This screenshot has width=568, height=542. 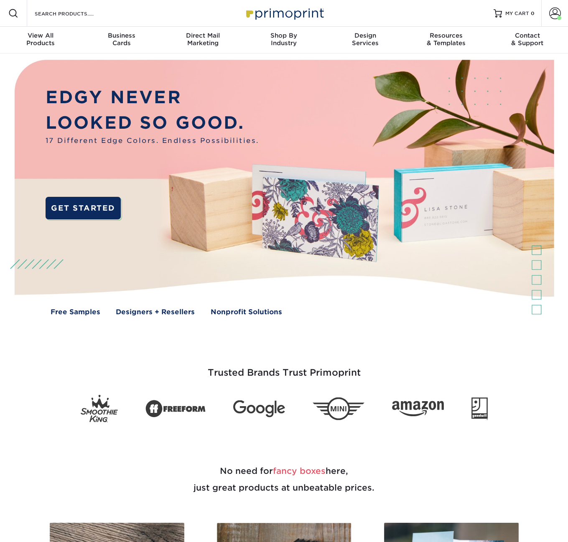 What do you see at coordinates (122, 36) in the screenshot?
I see `span: Business` at bounding box center [122, 36].